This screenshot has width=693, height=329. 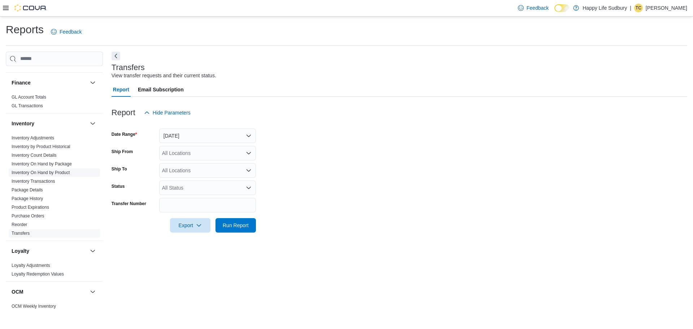 What do you see at coordinates (41, 147) in the screenshot?
I see `span: Inventory by Product Historical` at bounding box center [41, 147].